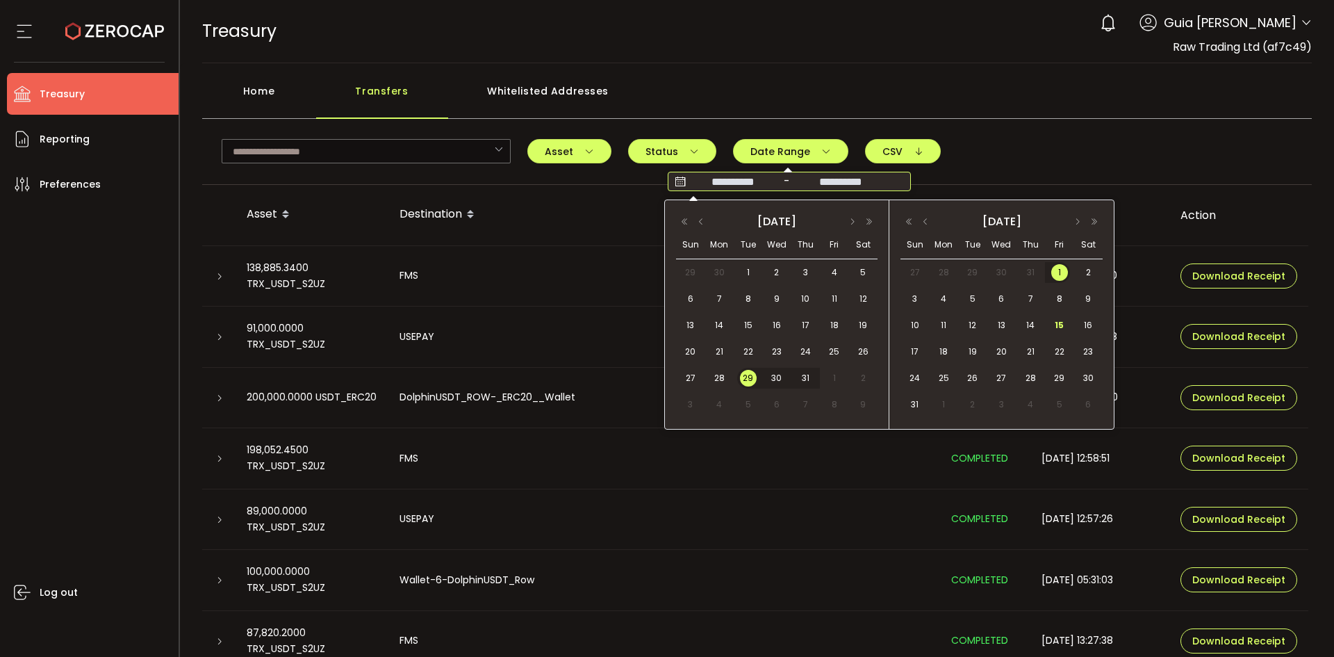 The height and width of the screenshot is (657, 1334). What do you see at coordinates (672, 151) in the screenshot?
I see `span: Status` at bounding box center [672, 151].